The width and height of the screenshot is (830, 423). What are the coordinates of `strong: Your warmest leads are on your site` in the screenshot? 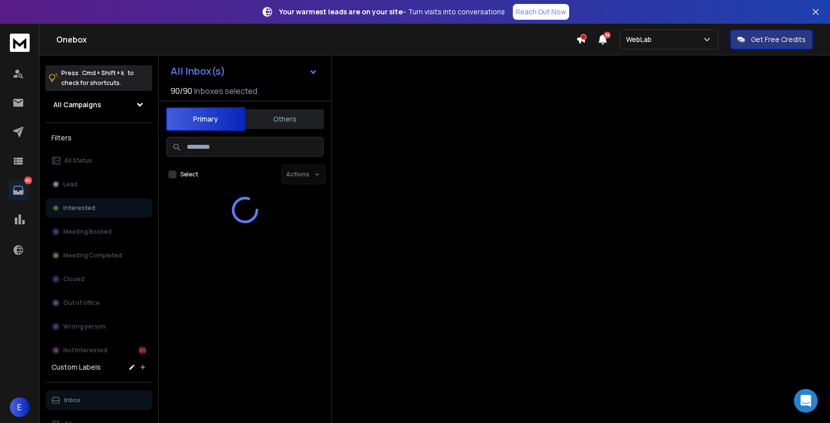 It's located at (341, 11).